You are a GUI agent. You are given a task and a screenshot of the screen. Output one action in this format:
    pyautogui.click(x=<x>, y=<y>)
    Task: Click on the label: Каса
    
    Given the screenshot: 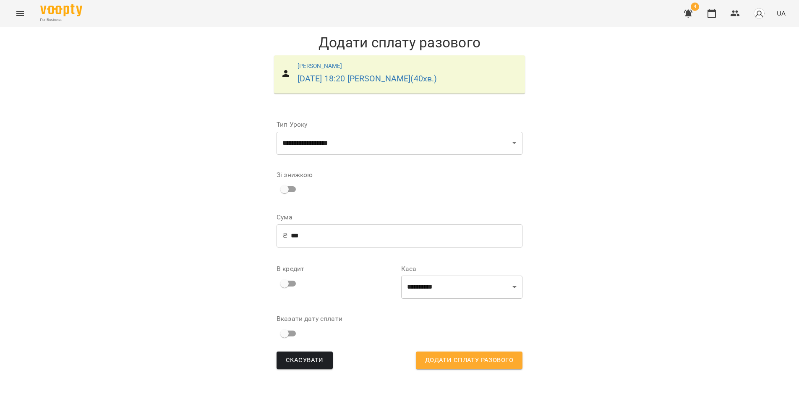 What is the action you would take?
    pyautogui.click(x=461, y=269)
    